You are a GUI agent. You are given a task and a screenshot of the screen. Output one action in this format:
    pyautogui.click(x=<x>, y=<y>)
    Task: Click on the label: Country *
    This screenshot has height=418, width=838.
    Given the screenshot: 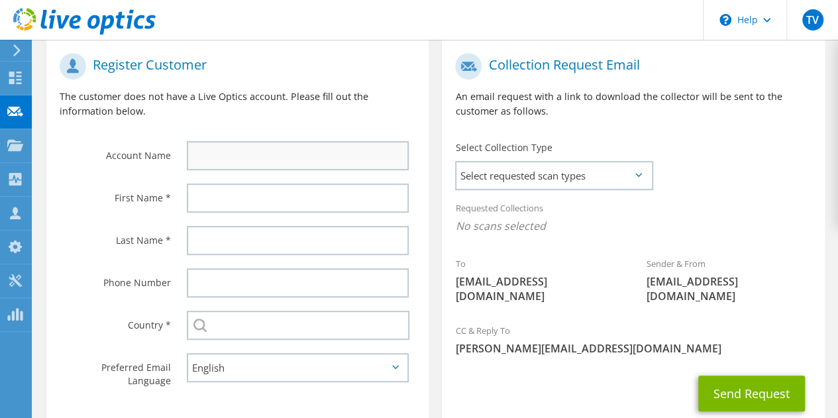 What is the action you would take?
    pyautogui.click(x=115, y=321)
    